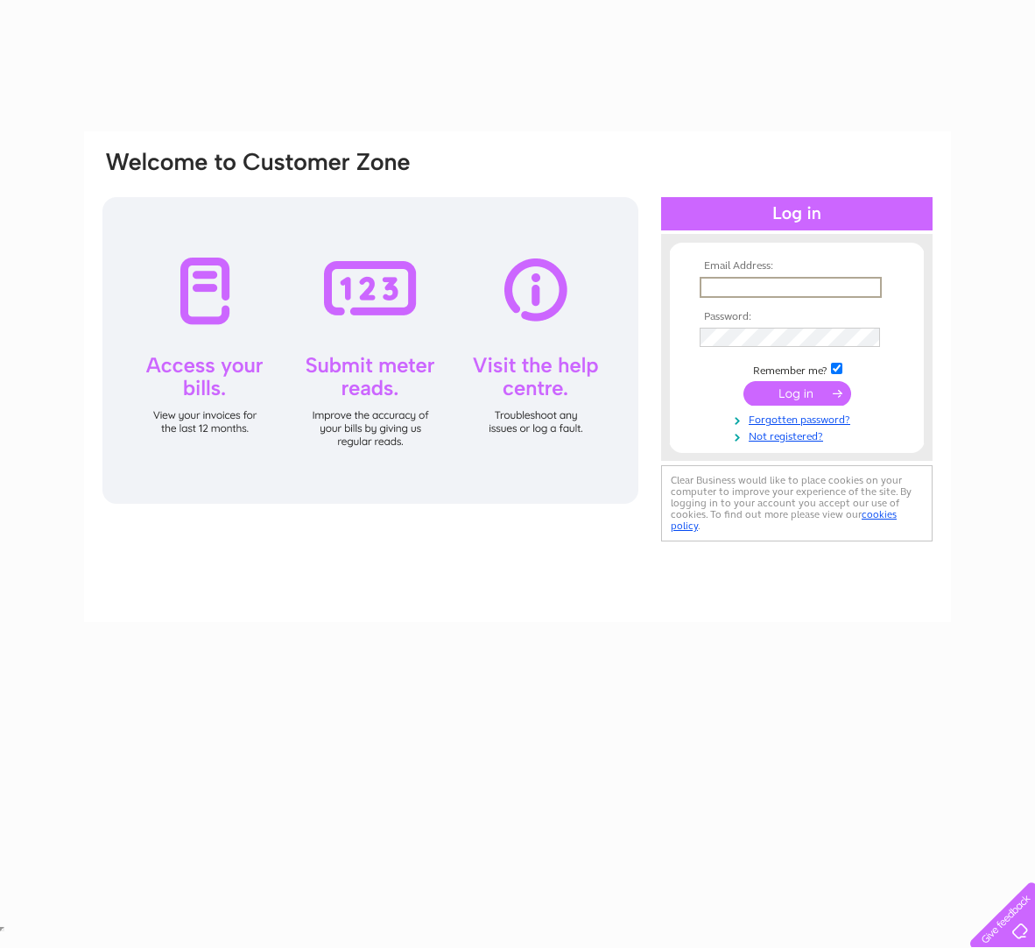  Describe the element at coordinates (797, 317) in the screenshot. I see `th: Password:` at that location.